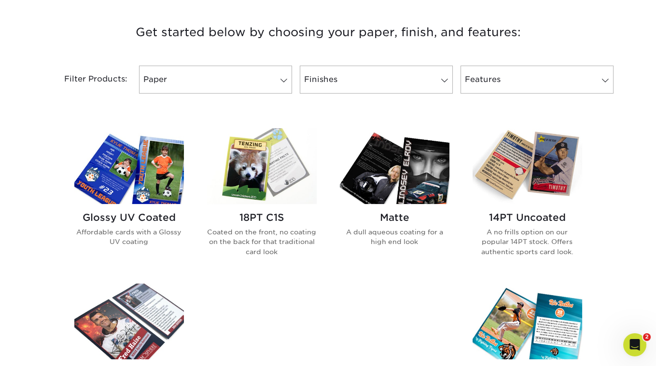 Image resolution: width=656 pixels, height=366 pixels. I want to click on a: 18PT C1S Trading Cards 18PT C1S Coated on the front, no coating on the back for that traditional ..., so click(262, 200).